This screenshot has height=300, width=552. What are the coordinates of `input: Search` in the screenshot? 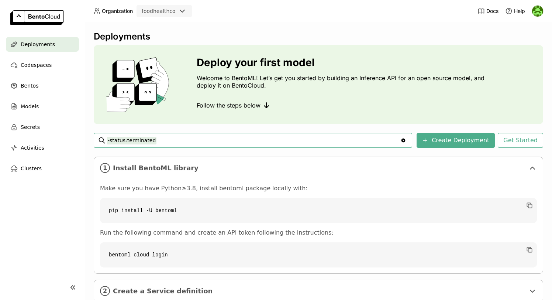 It's located at (253, 140).